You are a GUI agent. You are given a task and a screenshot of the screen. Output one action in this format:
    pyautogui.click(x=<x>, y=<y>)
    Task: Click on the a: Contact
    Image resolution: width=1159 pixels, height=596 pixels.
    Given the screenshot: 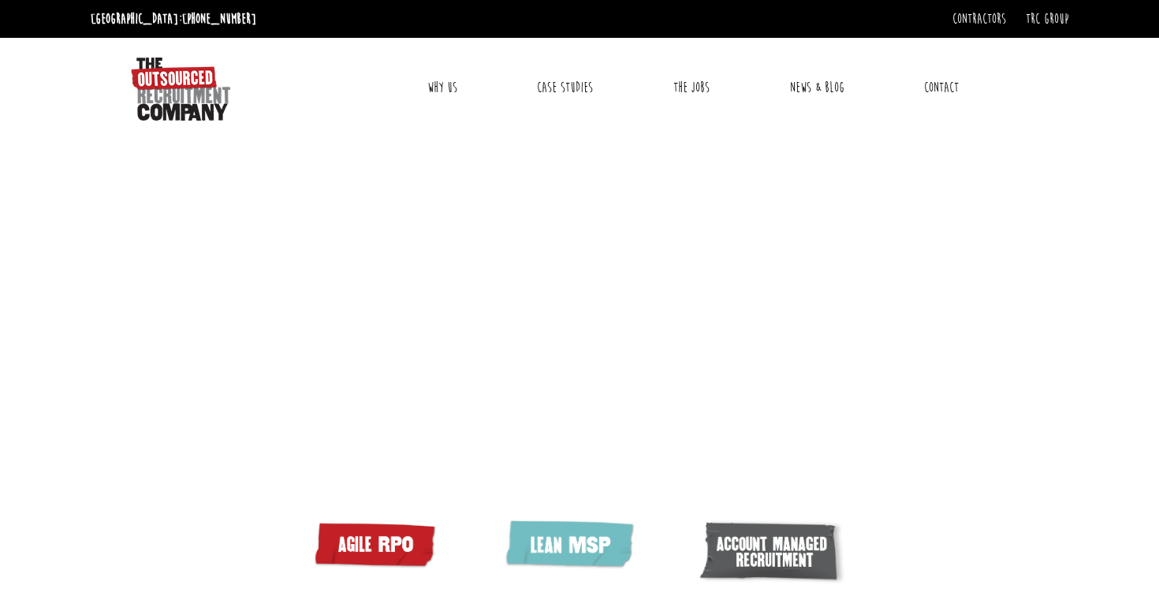 What is the action you would take?
    pyautogui.click(x=942, y=88)
    